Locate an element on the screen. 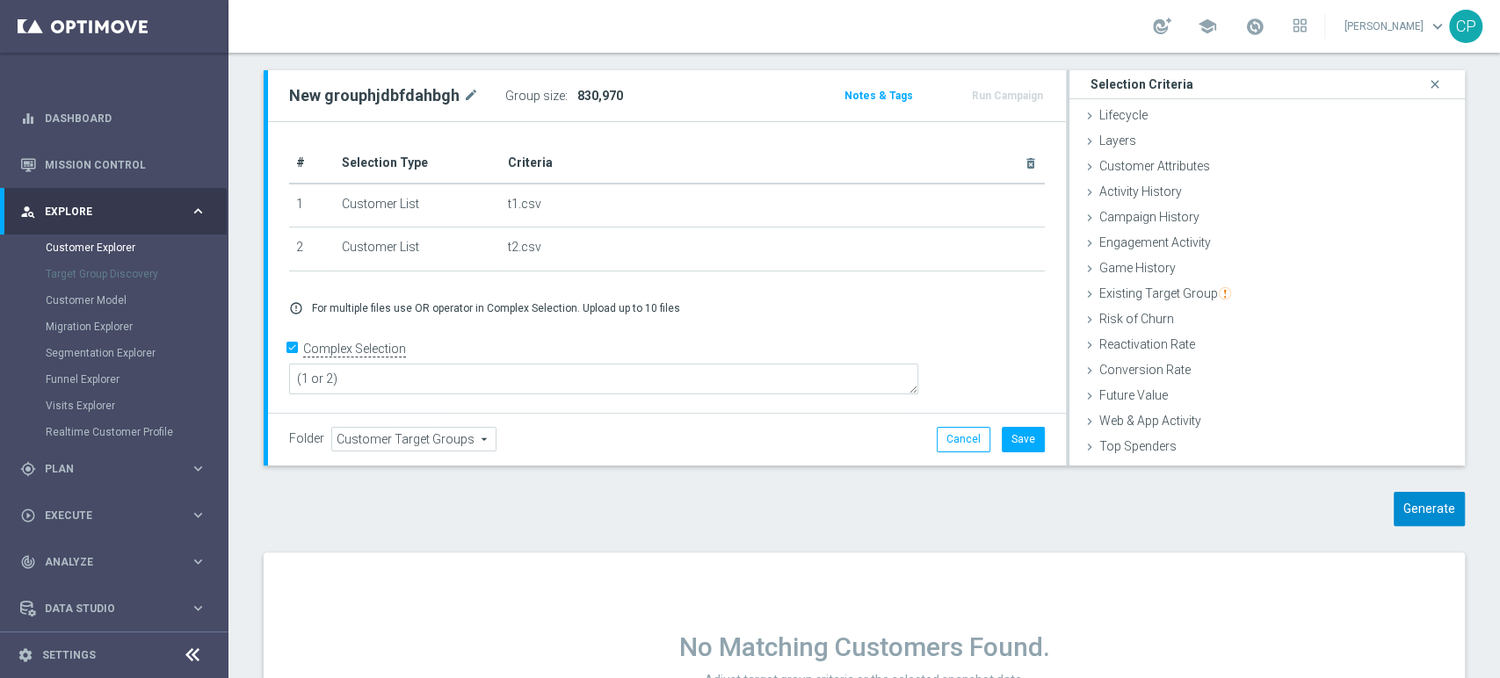  a: Settings is located at coordinates (69, 656).